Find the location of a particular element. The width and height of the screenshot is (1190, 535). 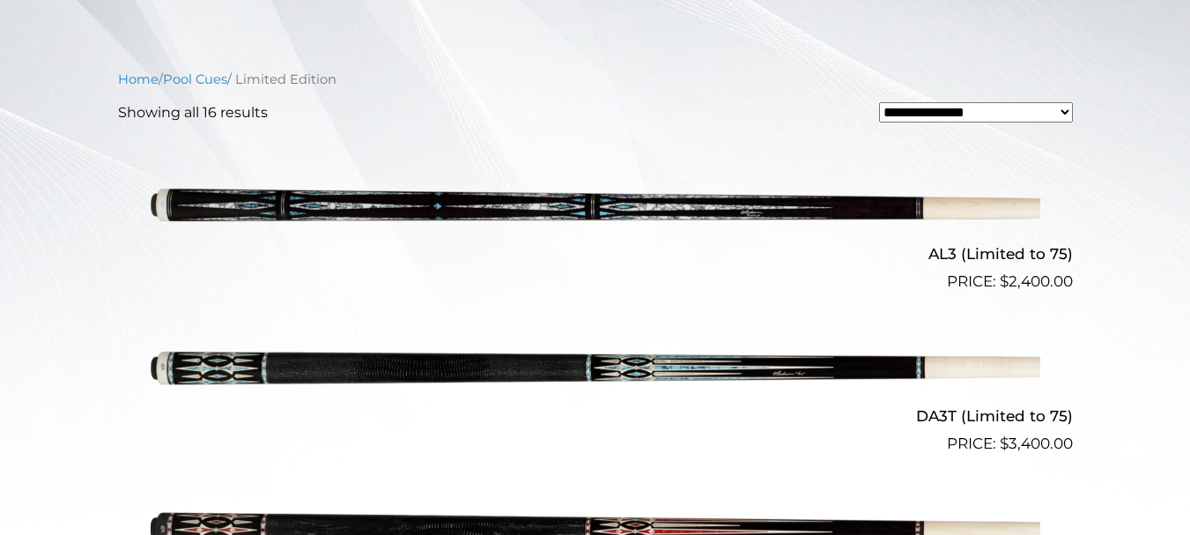

h2: DA3T (Limited to 75) is located at coordinates (596, 416).